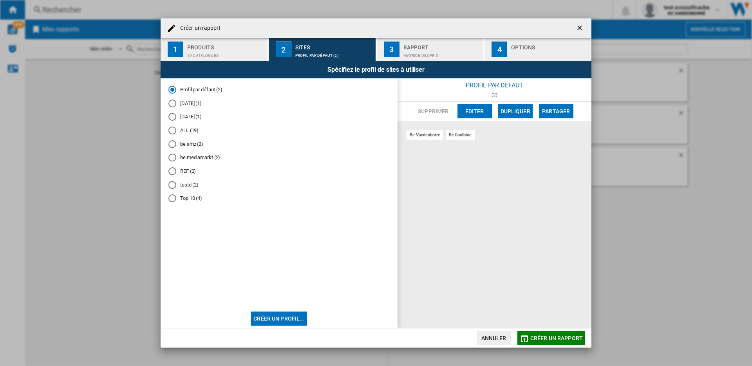  I want to click on div: Profil par défaut (2), so click(334, 53).